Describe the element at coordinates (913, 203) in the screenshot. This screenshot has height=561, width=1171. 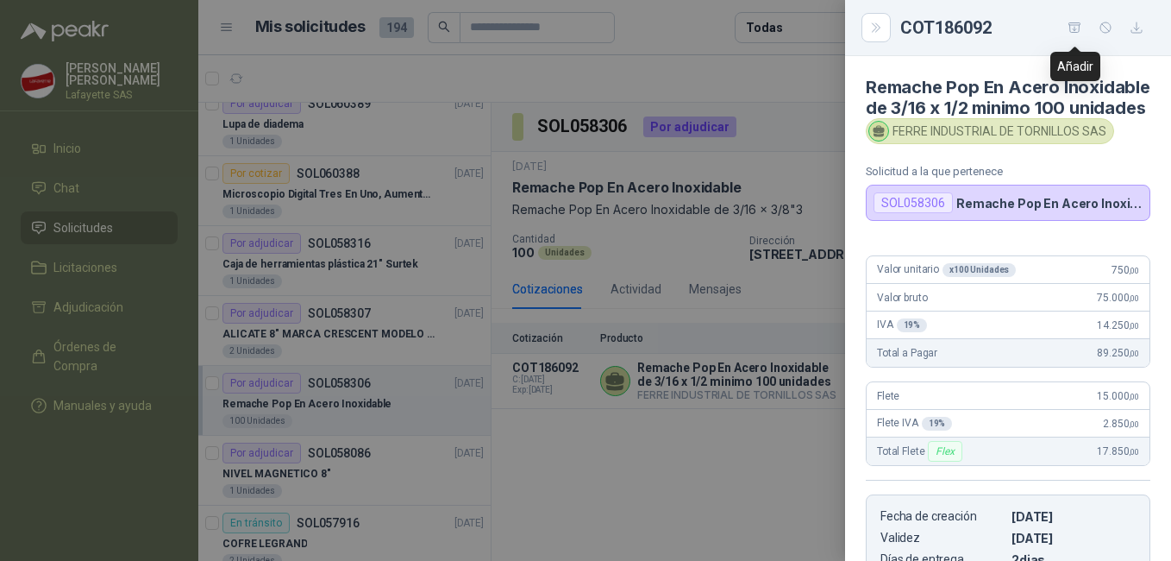
I see `div: SOL058306` at that location.